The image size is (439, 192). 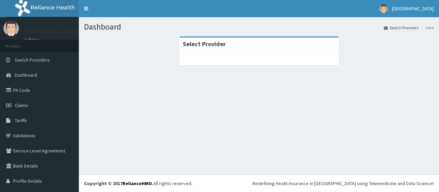 What do you see at coordinates (259, 183) in the screenshot?
I see `footer: All rights reserved.` at bounding box center [259, 183].